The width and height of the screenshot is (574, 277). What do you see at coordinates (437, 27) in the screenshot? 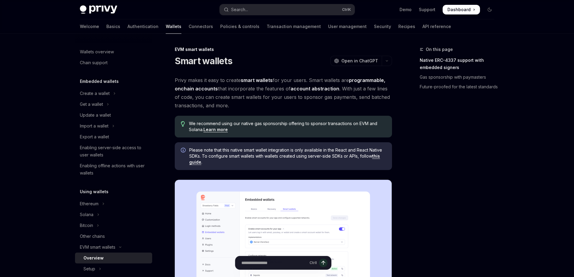
I see `a: API reference` at bounding box center [437, 27].